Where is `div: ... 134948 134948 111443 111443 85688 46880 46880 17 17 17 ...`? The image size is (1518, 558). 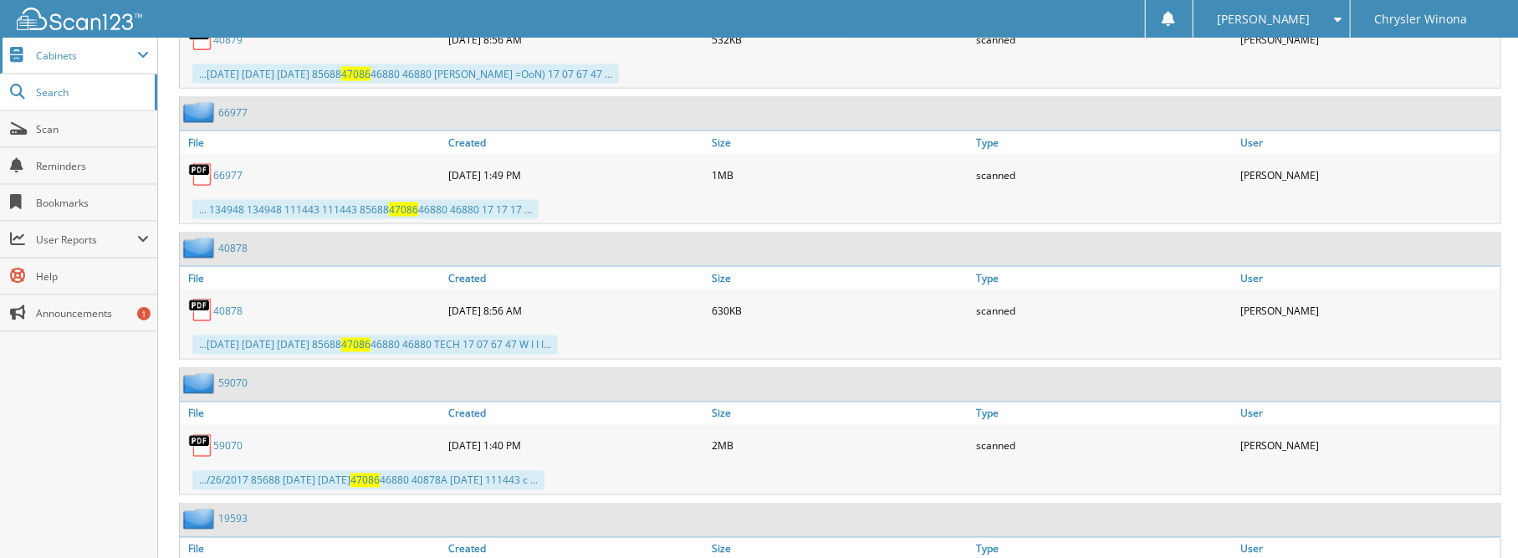 div: ... 134948 134948 111443 111443 85688 46880 46880 17 17 17 ... is located at coordinates (365, 209).